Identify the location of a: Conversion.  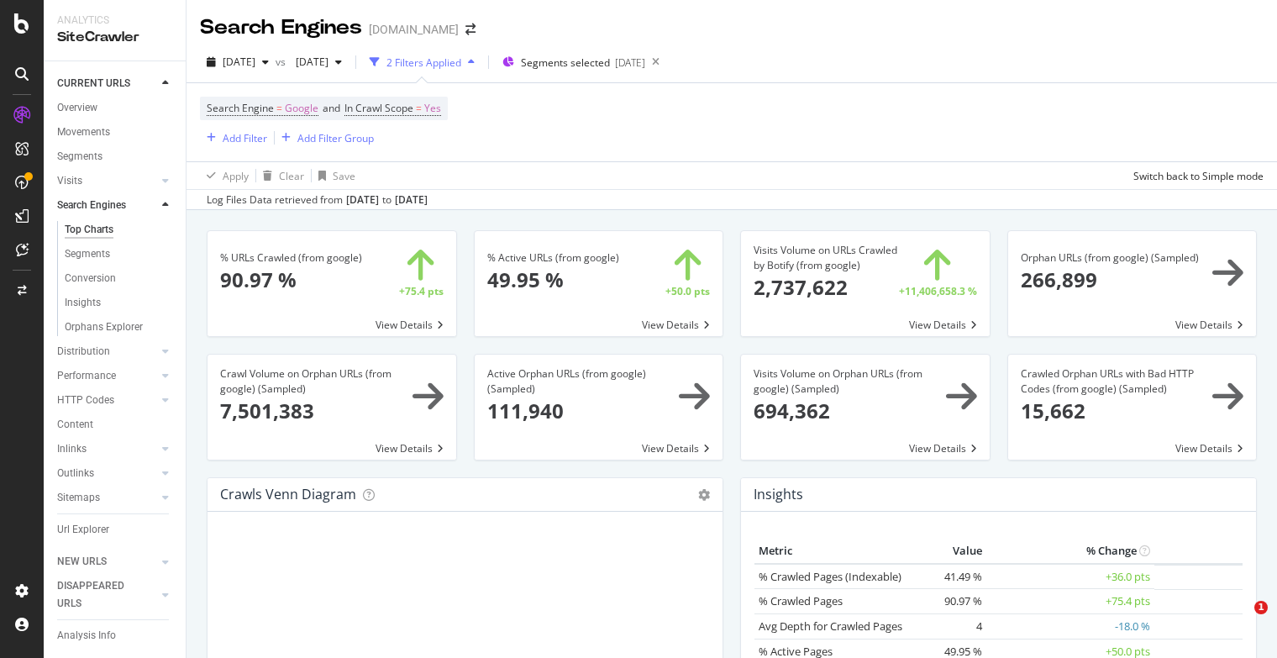
(119, 278).